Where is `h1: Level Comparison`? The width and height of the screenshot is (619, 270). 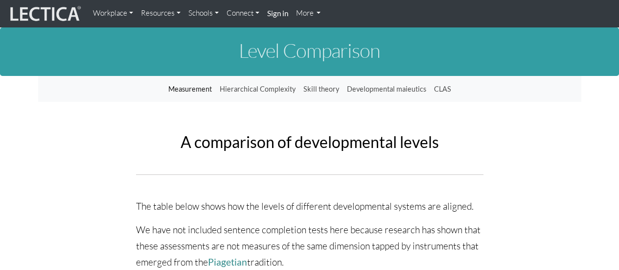
h1: Level Comparison is located at coordinates (310, 50).